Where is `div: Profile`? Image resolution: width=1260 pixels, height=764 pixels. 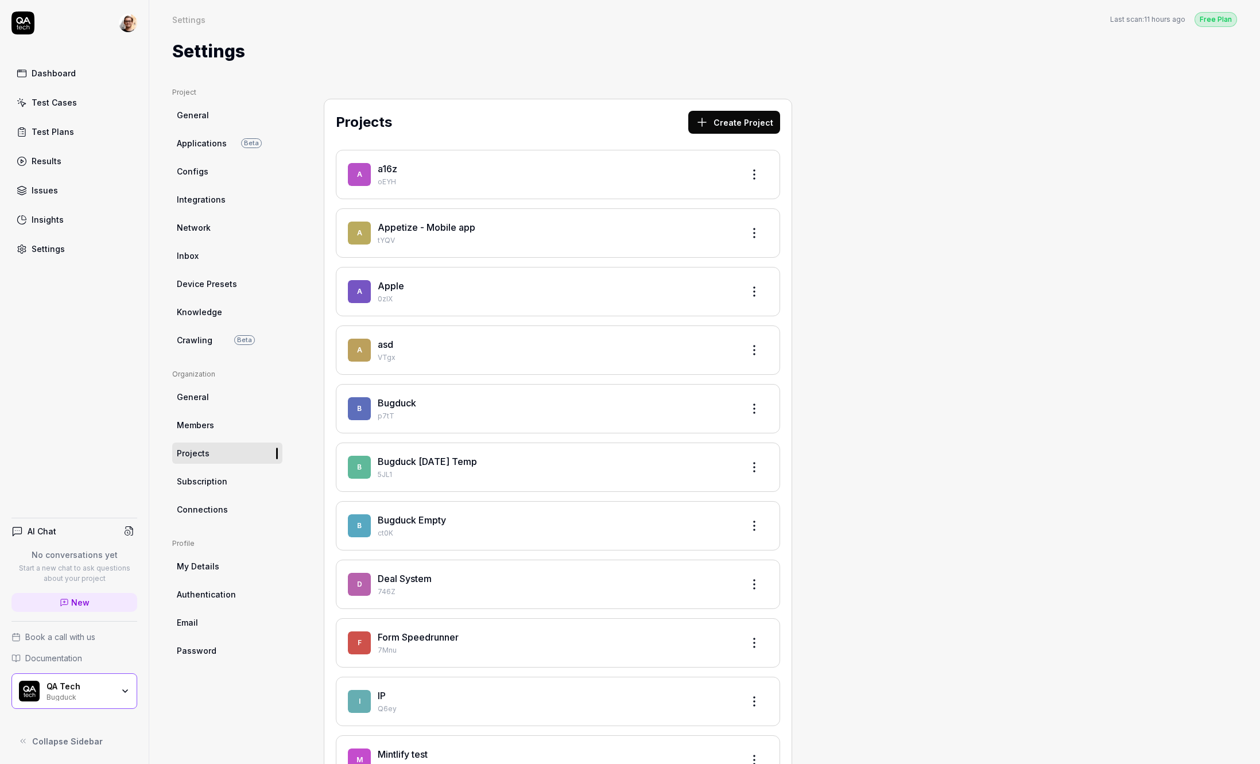 div: Profile is located at coordinates (227, 543).